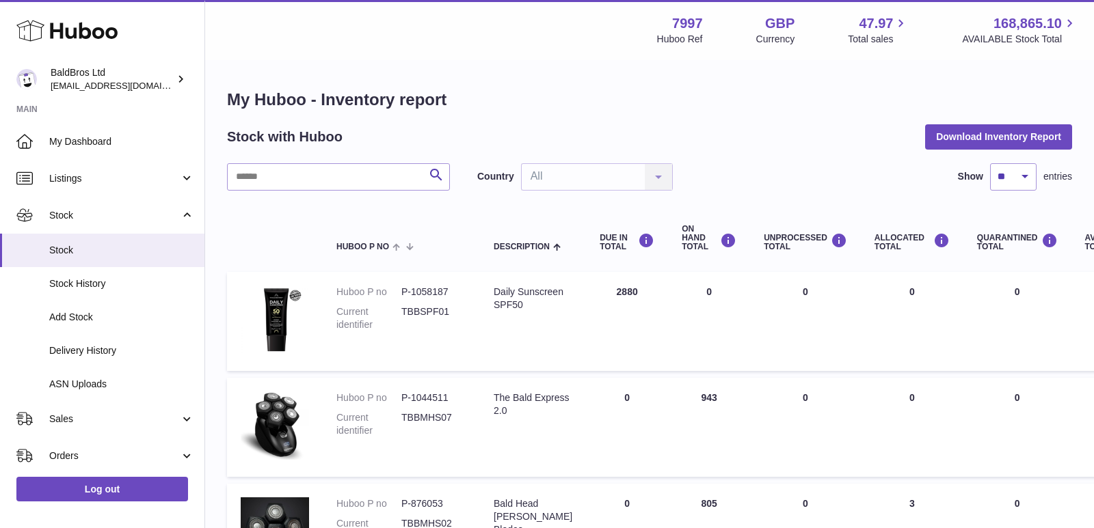 The width and height of the screenshot is (1094, 528). What do you see at coordinates (112, 79) in the screenshot?
I see `div: BaldBros Ltd` at bounding box center [112, 79].